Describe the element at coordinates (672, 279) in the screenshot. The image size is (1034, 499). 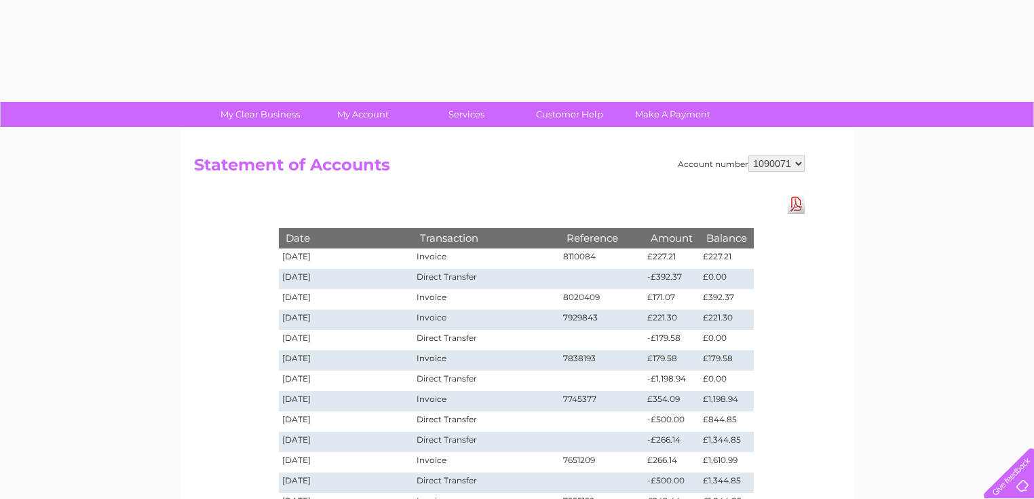
I see `td: -£392.37` at that location.